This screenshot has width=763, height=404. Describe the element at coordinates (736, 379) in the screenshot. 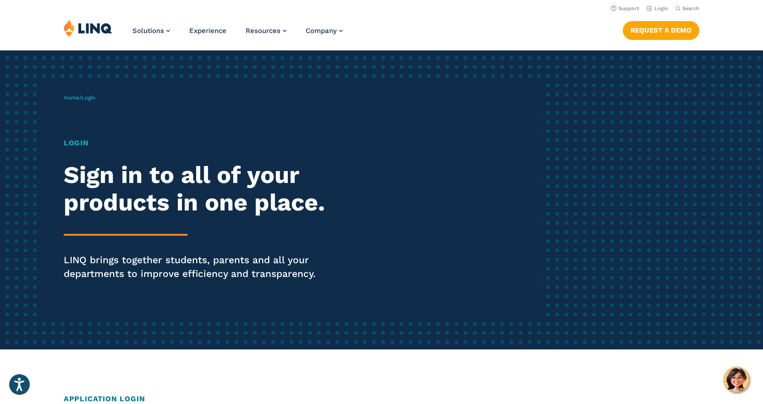

I see `button: Hello, have a question? Let’s chat.` at that location.